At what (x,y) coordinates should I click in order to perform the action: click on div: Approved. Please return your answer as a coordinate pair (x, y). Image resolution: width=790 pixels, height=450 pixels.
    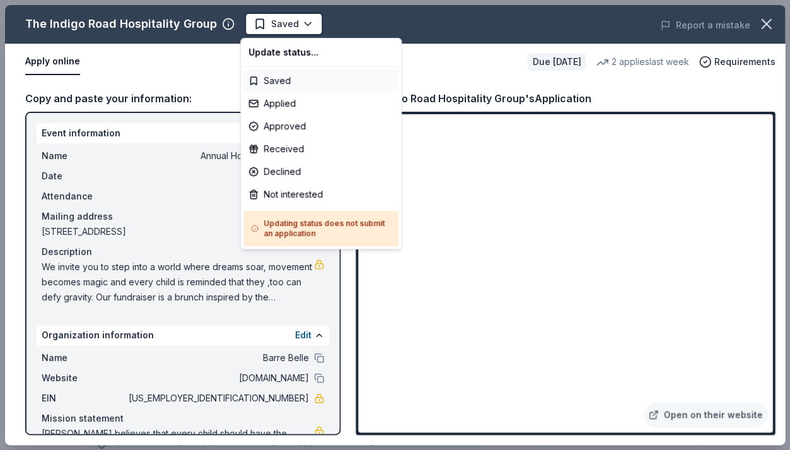
    Looking at the image, I should click on (321, 126).